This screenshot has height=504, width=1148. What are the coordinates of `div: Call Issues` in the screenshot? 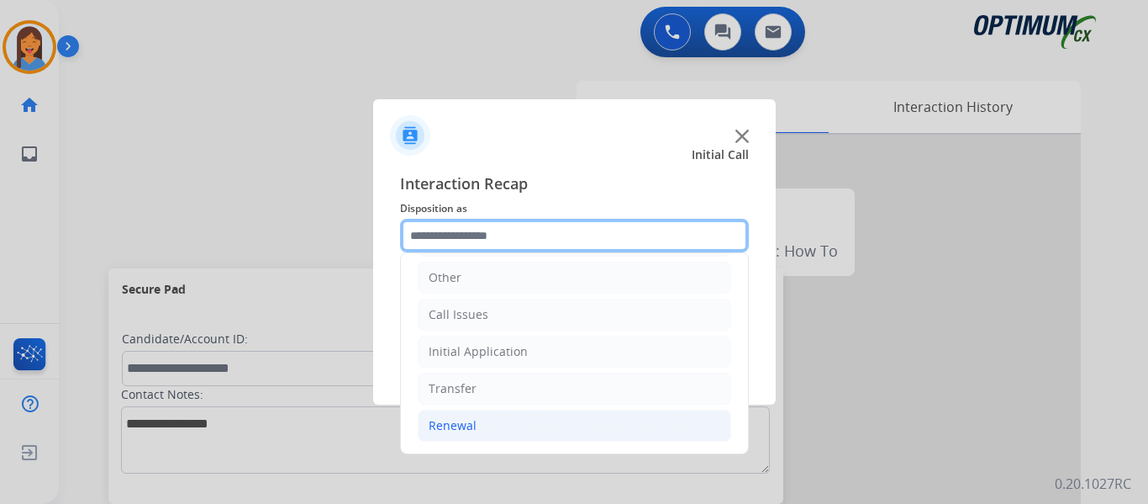 It's located at (458, 314).